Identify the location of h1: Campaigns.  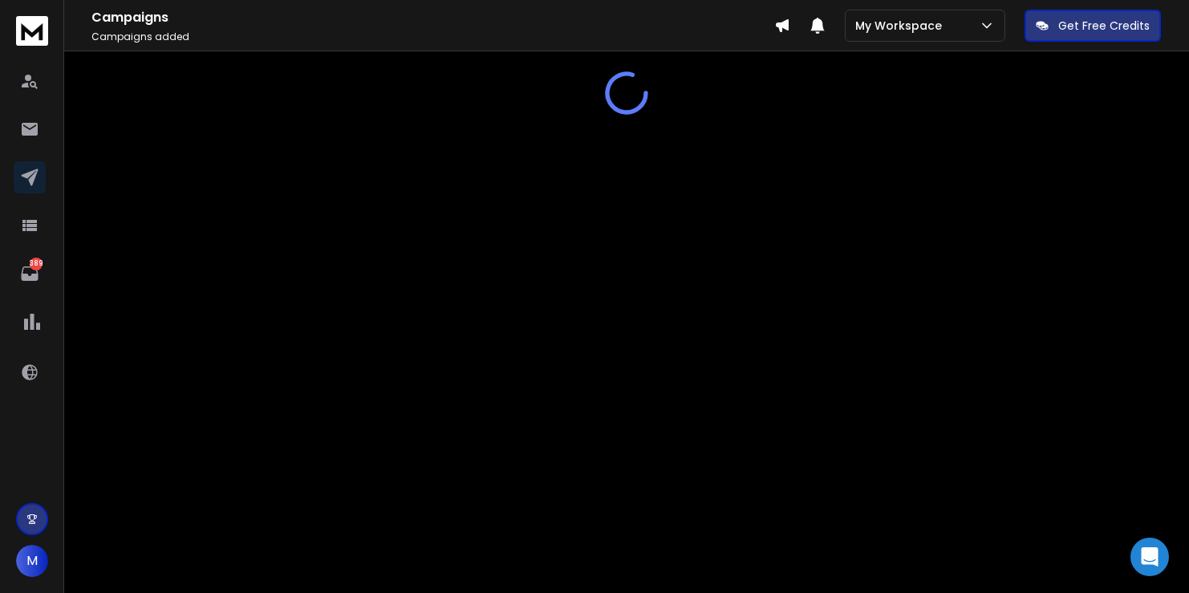
(433, 18).